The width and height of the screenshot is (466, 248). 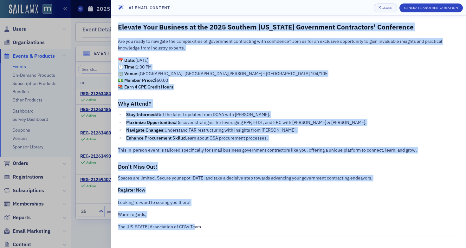 I want to click on div: Close, so click(x=387, y=8).